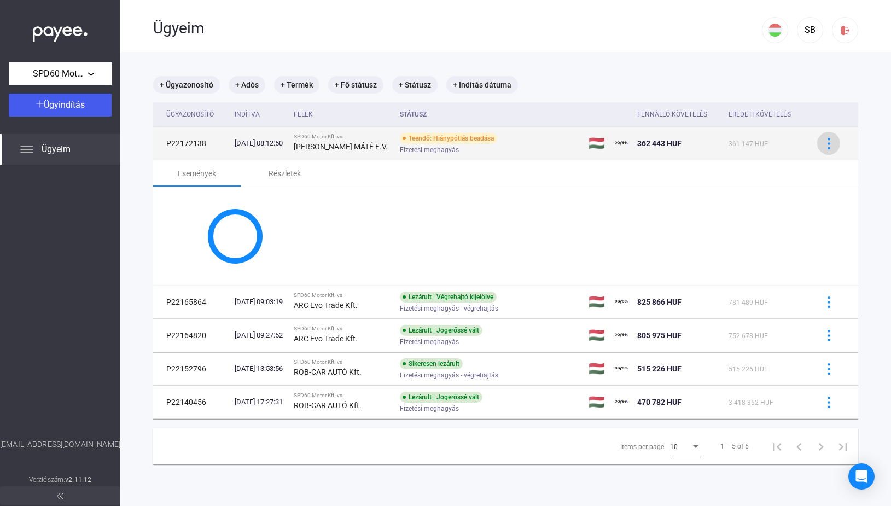 This screenshot has height=506, width=891. Describe the element at coordinates (56, 149) in the screenshot. I see `span: Ügyeim` at that location.